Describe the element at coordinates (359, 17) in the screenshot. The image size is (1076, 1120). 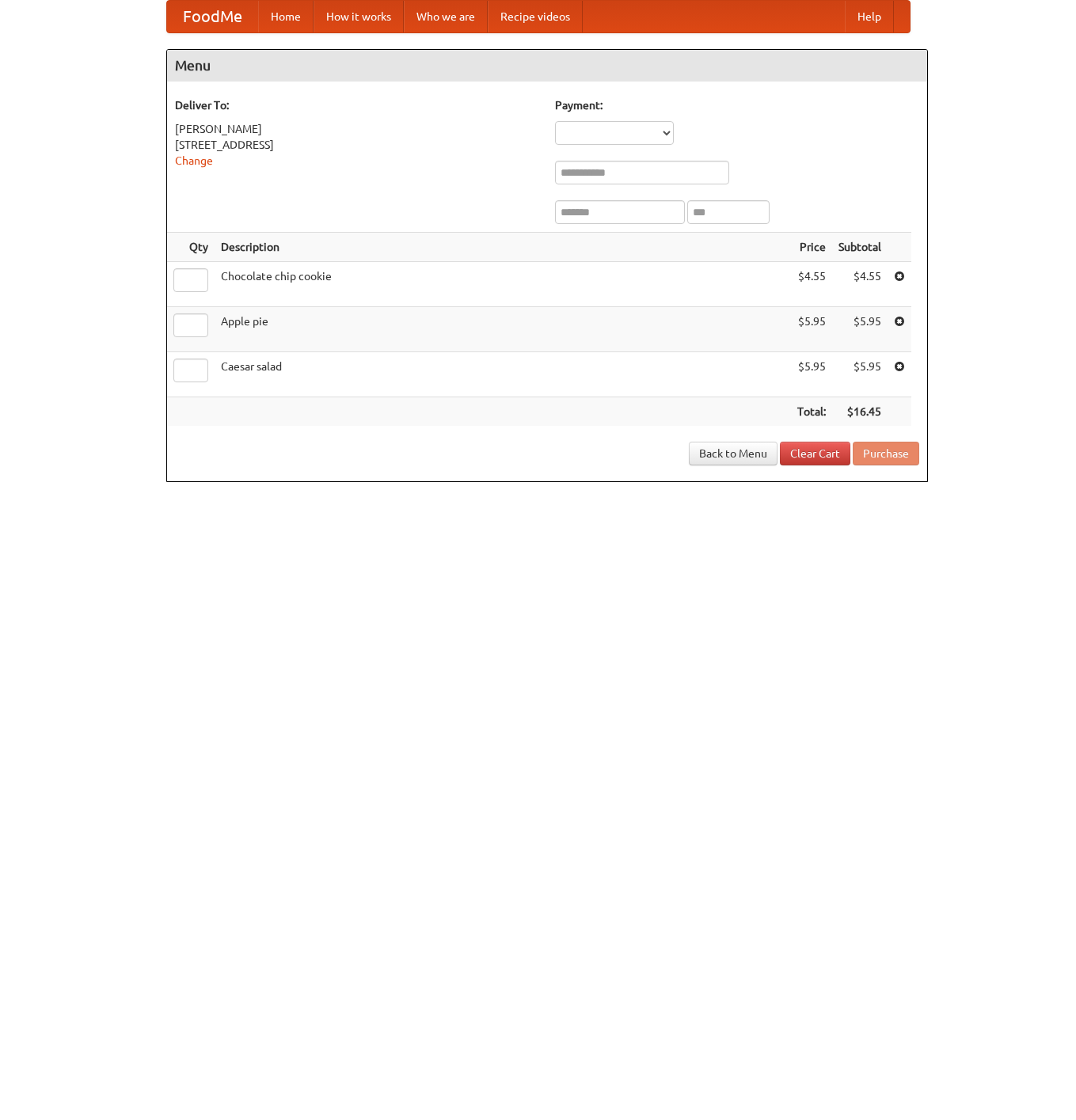
I see `a: How it works` at that location.